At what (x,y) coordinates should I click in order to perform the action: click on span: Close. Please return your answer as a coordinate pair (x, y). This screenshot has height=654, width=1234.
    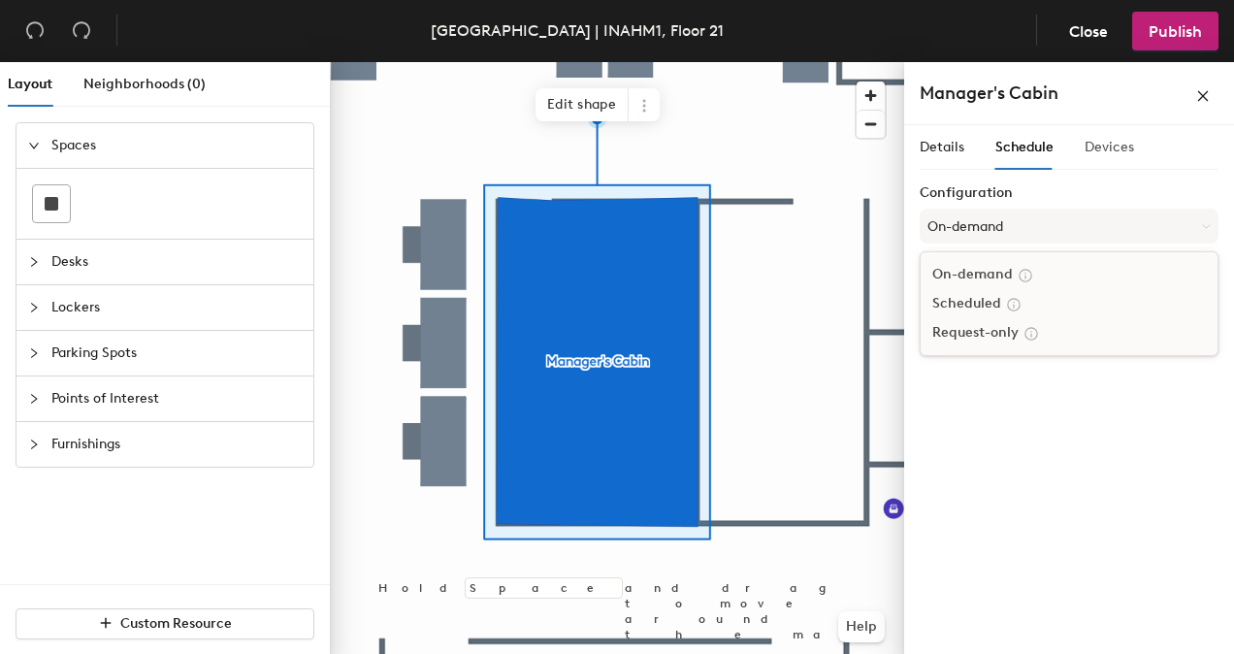
    Looking at the image, I should click on (1088, 31).